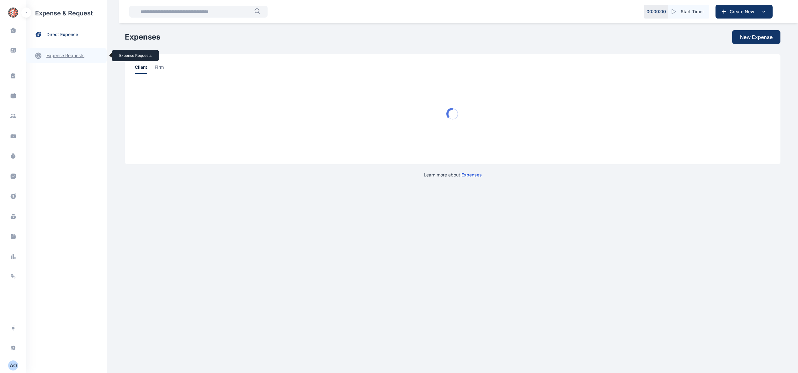  What do you see at coordinates (67, 56) in the screenshot?
I see `a: expense requests` at bounding box center [67, 56].